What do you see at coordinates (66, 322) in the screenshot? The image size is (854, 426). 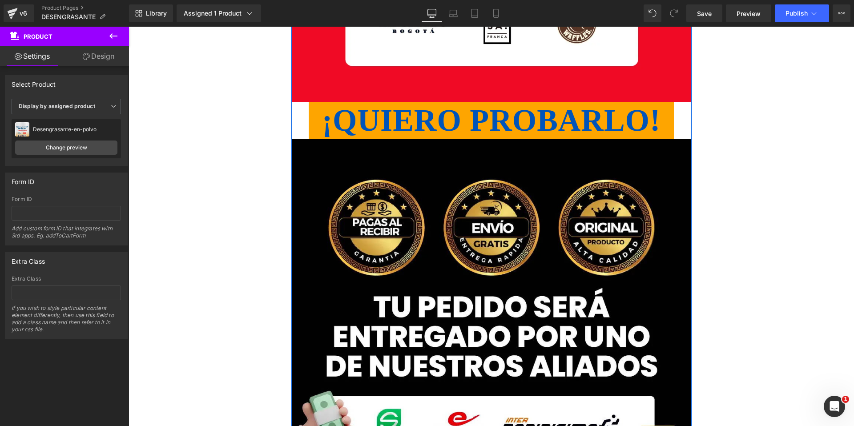 I see `div: If you wish to style particular content element differently, then use this field to add a class n...` at bounding box center [66, 322].